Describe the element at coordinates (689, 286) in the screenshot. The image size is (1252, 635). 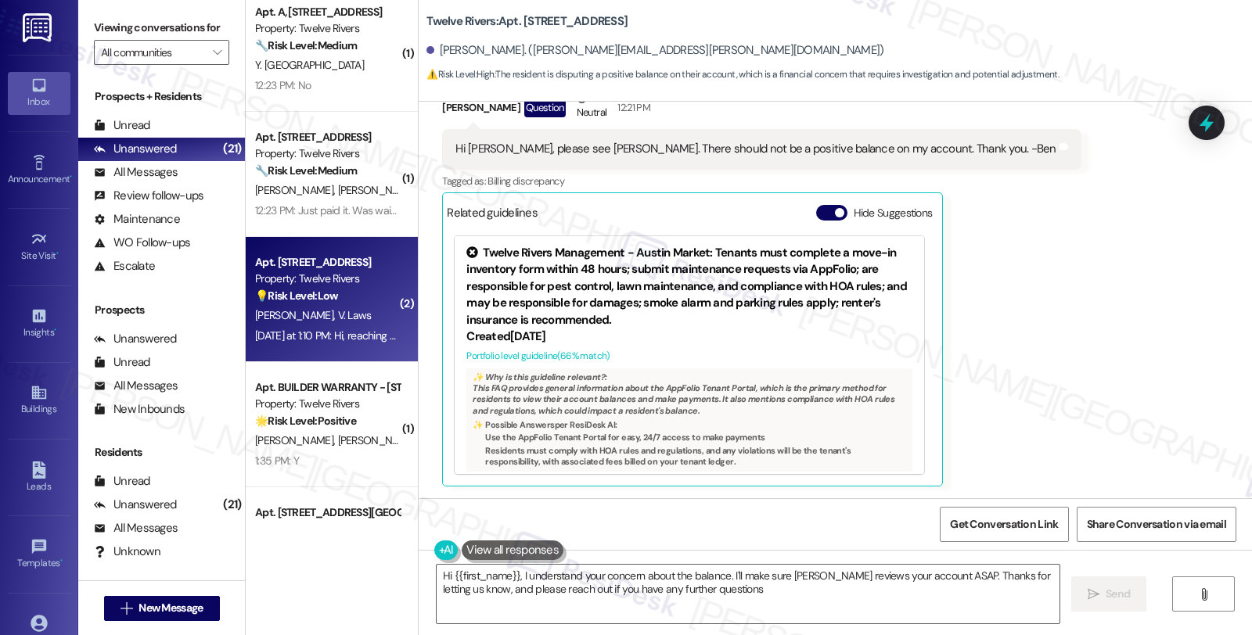
I see `div: Twelve Rivers Management - Austin Market: Tenants must complete a move-in inventory form within 4...` at that location.